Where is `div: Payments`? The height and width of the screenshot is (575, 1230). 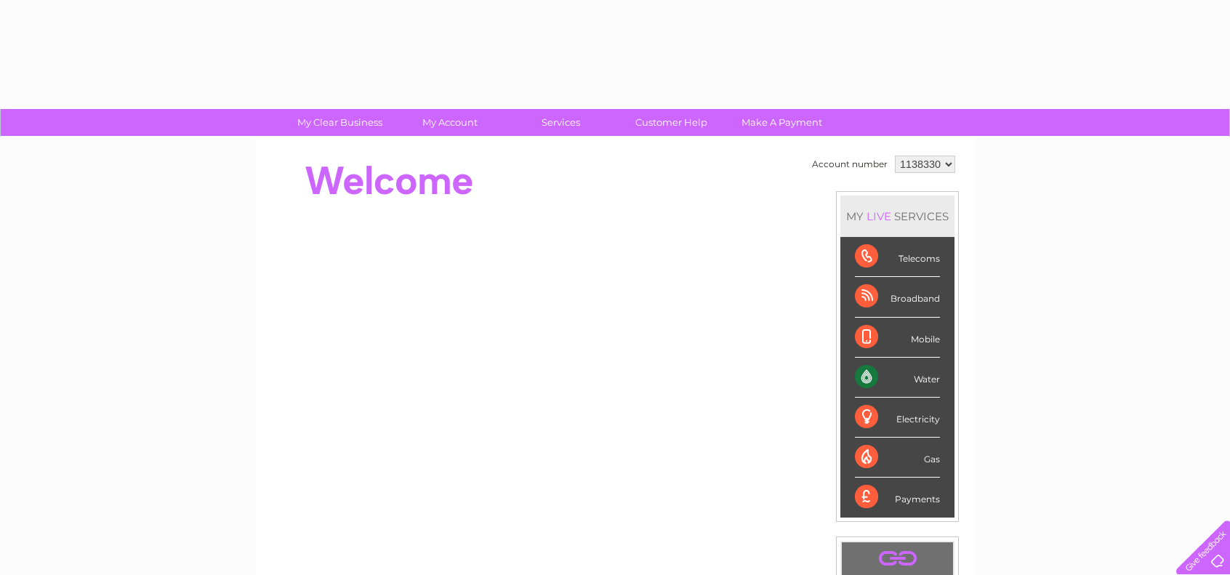 div: Payments is located at coordinates (897, 497).